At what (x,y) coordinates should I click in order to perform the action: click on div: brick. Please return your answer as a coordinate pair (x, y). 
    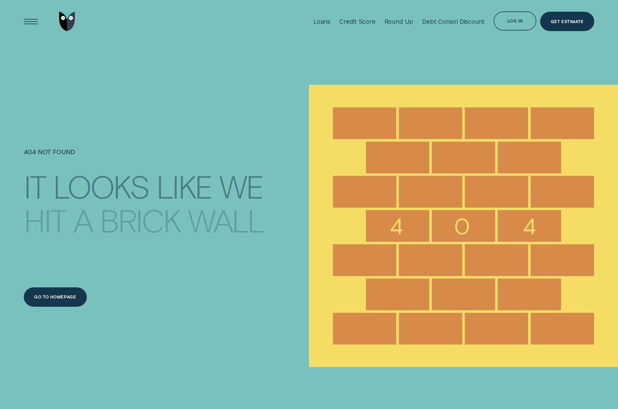
    Looking at the image, I should click on (140, 220).